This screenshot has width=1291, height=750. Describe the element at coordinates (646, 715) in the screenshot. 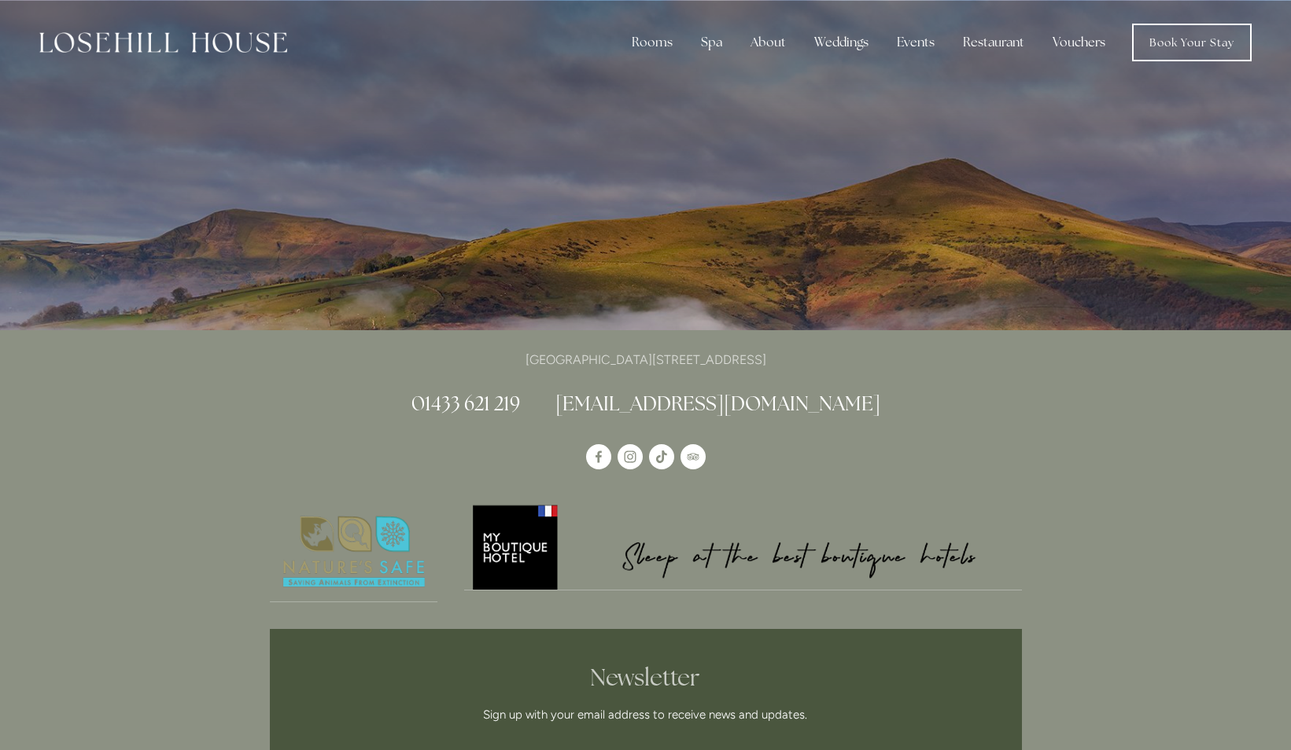

I see `p: Sign up with your email address to receive news and updates.` at that location.